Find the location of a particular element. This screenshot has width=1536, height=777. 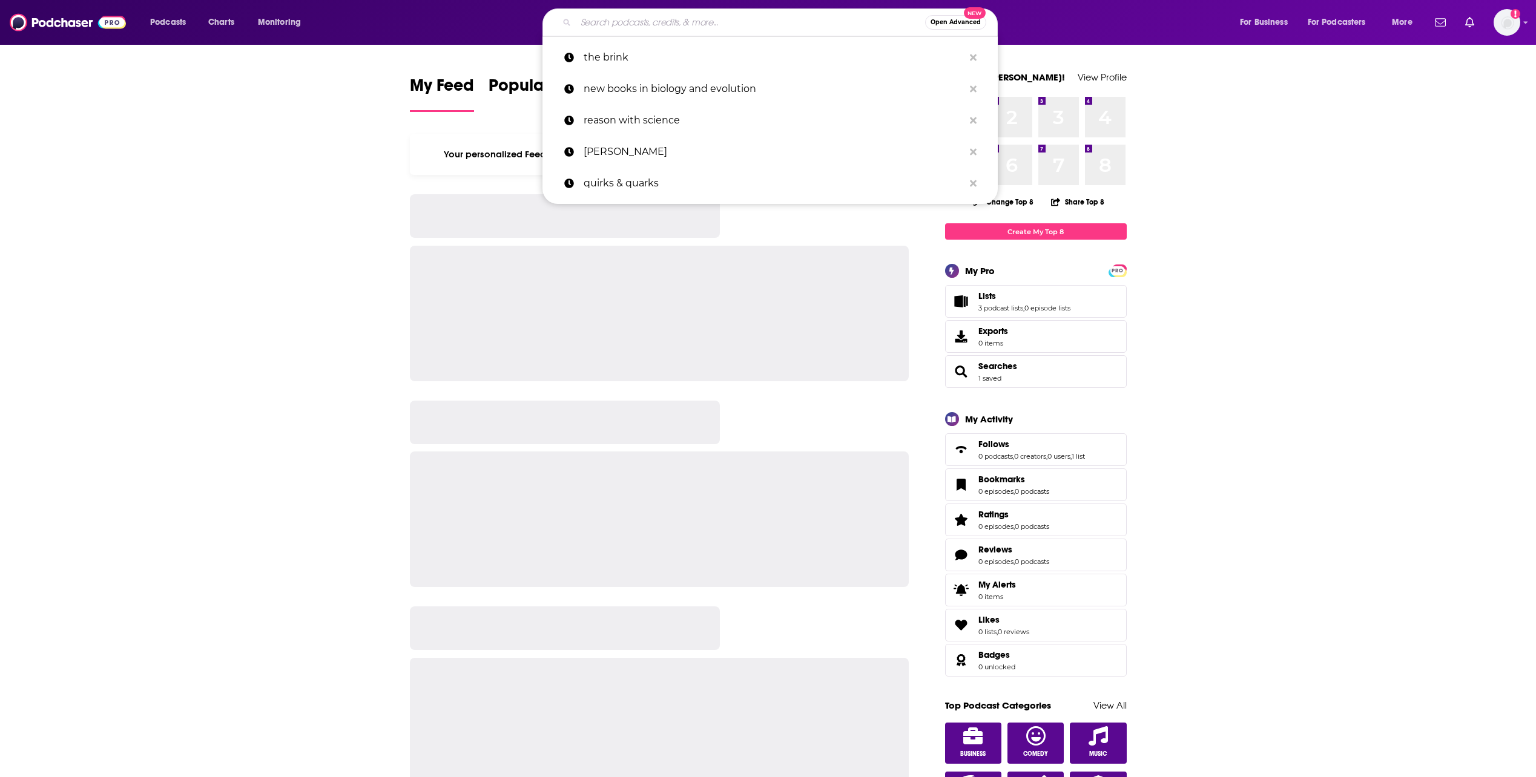

a: Badges is located at coordinates (961, 660).